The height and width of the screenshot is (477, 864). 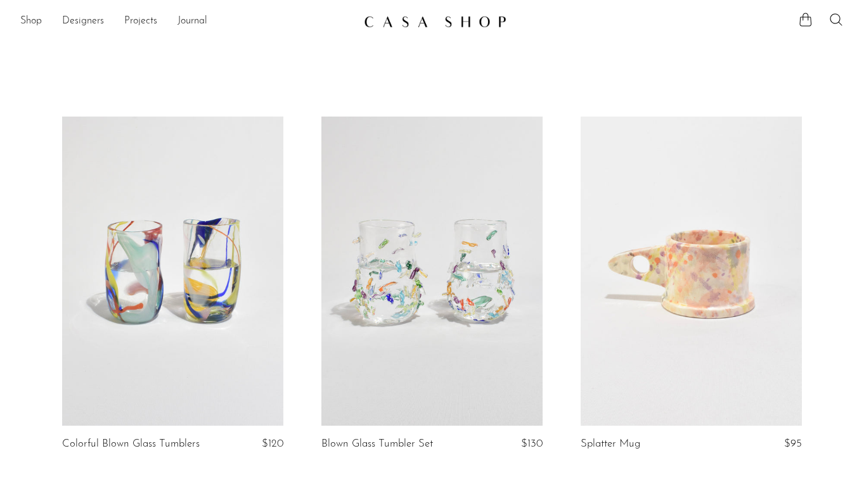 What do you see at coordinates (141, 22) in the screenshot?
I see `a: Projects` at bounding box center [141, 22].